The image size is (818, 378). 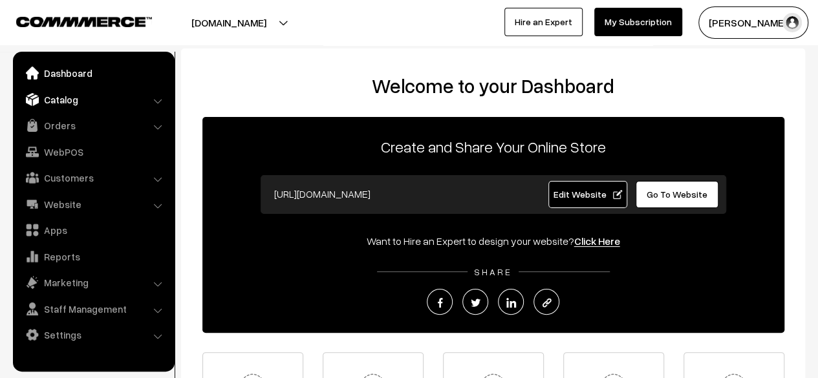 I want to click on a: My Subscription, so click(x=638, y=22).